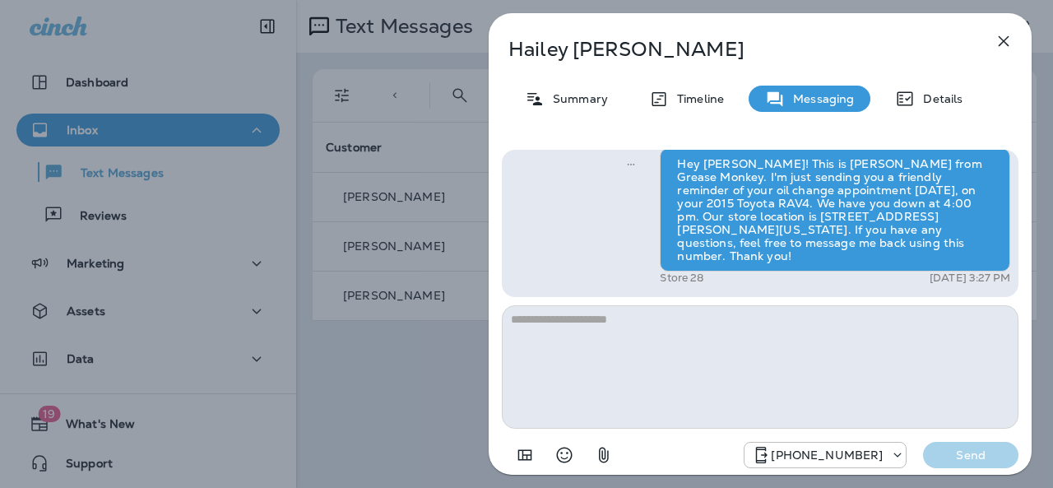 The width and height of the screenshot is (1053, 488). I want to click on span: Sent, so click(631, 163).